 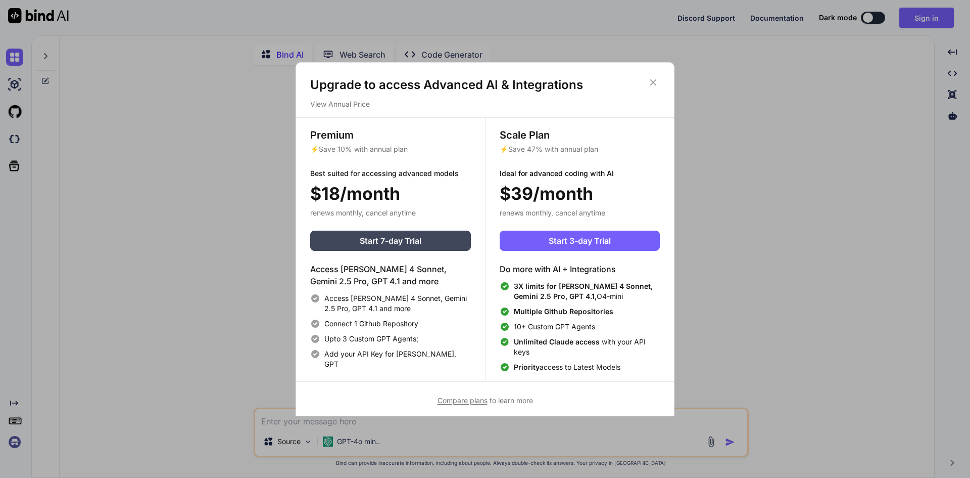 What do you see at coordinates (485, 400) in the screenshot?
I see `span: to learn more` at bounding box center [485, 400].